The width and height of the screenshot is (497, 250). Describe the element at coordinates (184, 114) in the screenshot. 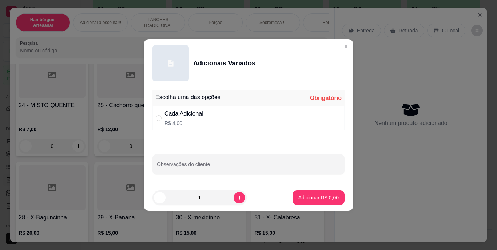

I see `div: Cada Adicional` at that location.